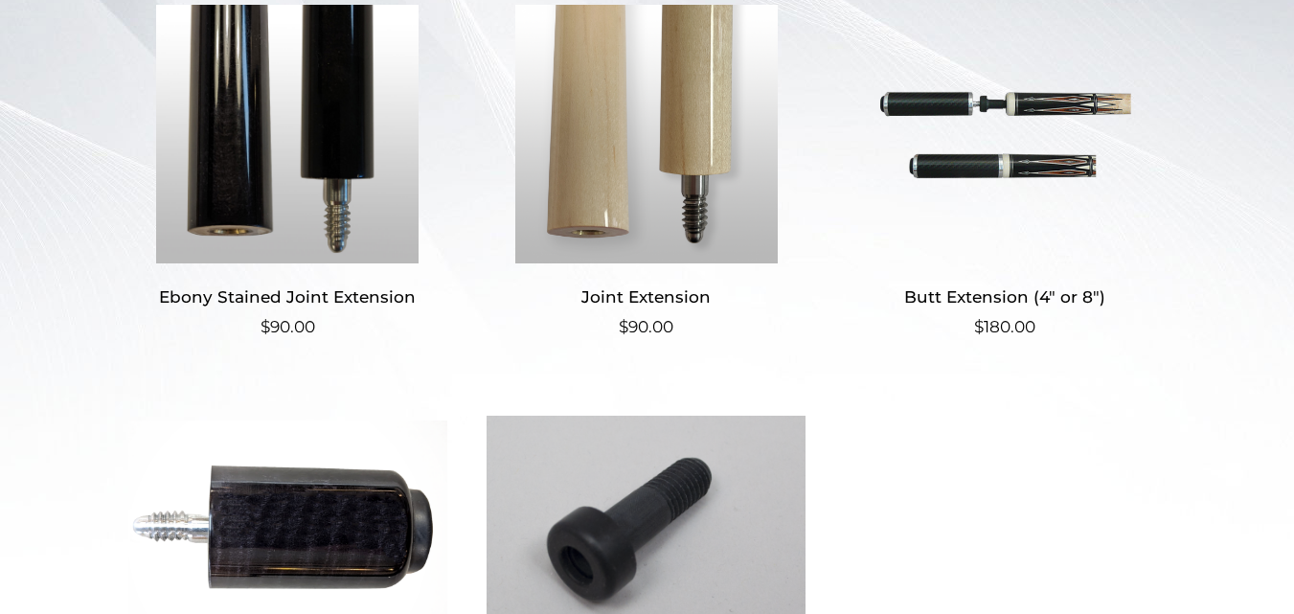 The height and width of the screenshot is (614, 1294). What do you see at coordinates (287, 171) in the screenshot?
I see `a: Ebony Stained Joint Extension $90.00` at bounding box center [287, 171].